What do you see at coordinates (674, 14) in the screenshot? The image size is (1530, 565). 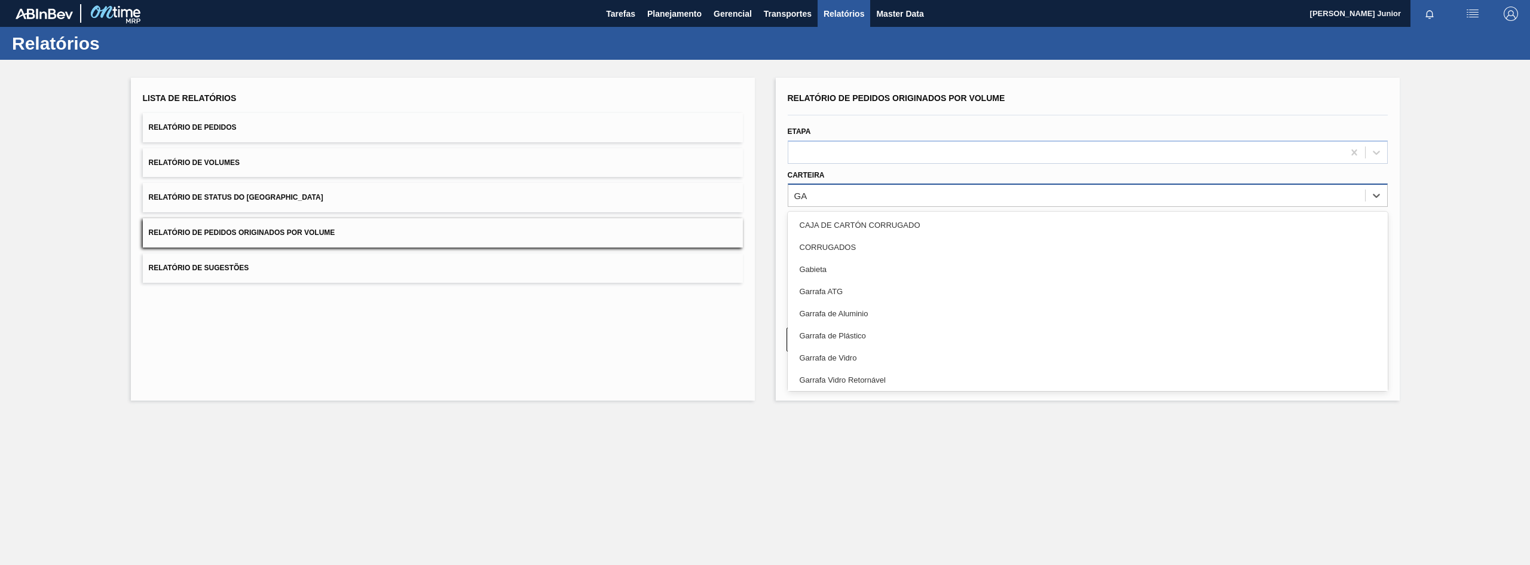 I see `span: Planejamento` at bounding box center [674, 14].